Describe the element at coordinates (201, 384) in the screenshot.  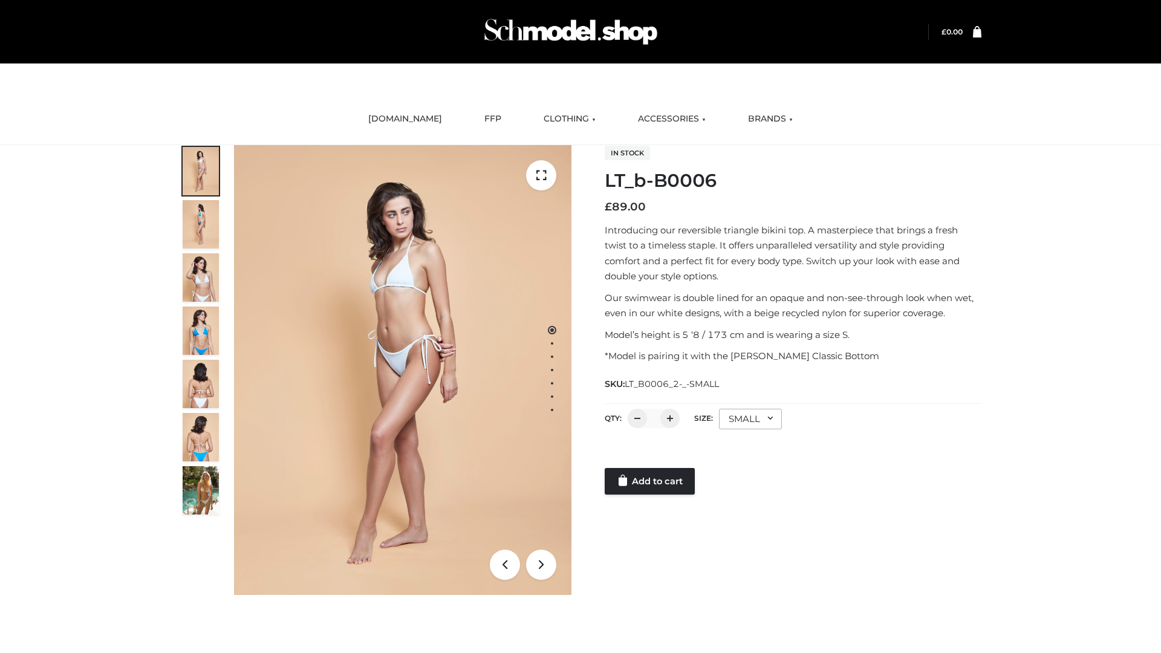
I see `img: ArielClassicBikiniTop_CloudNine_AzureSky_OW114ECO_7-scaled.jpg` at that location.